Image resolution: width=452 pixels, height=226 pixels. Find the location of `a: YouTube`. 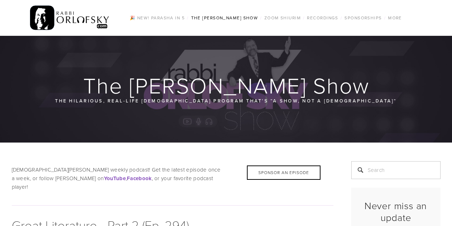

a: YouTube is located at coordinates (115, 178).